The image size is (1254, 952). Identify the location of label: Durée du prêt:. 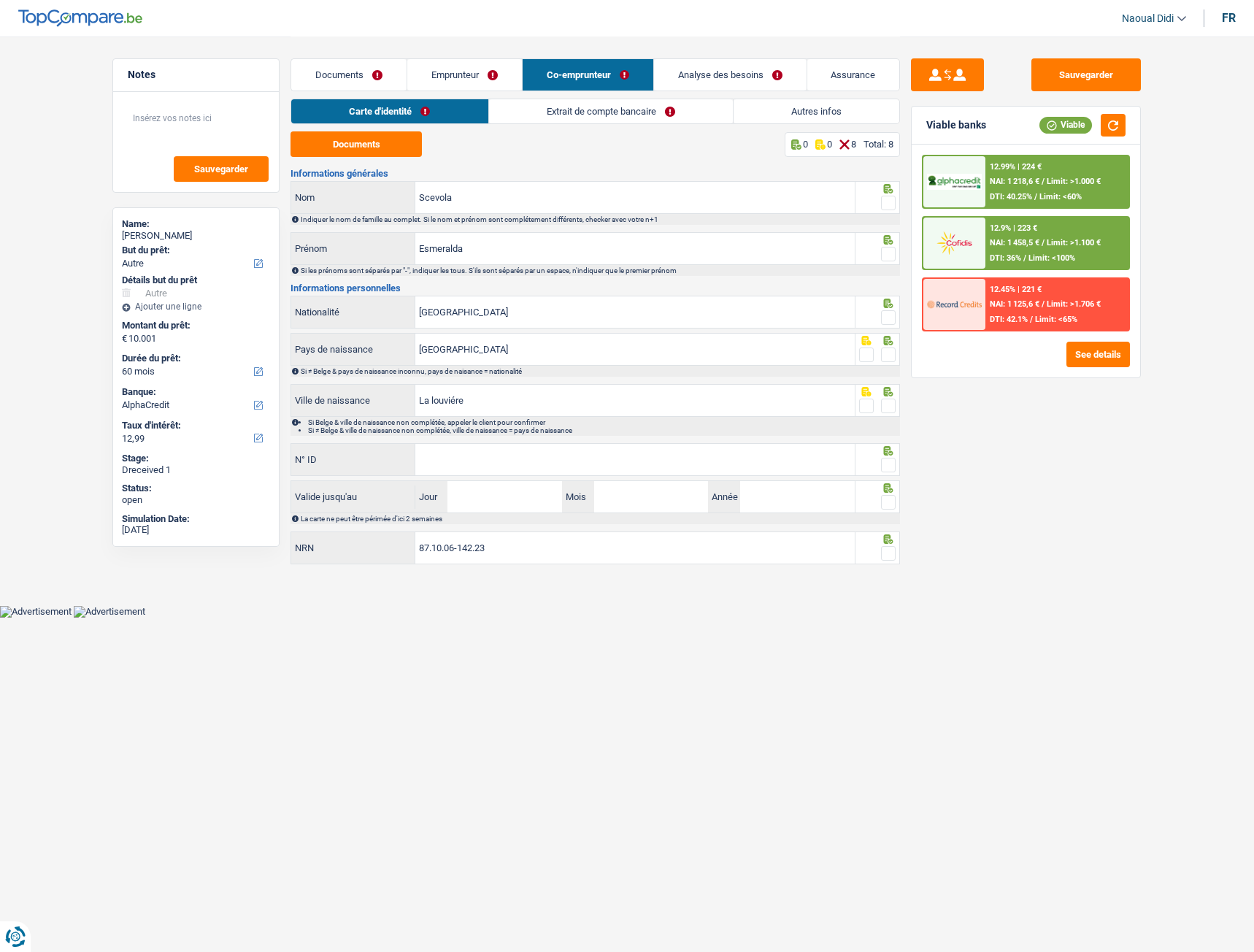
(194, 358).